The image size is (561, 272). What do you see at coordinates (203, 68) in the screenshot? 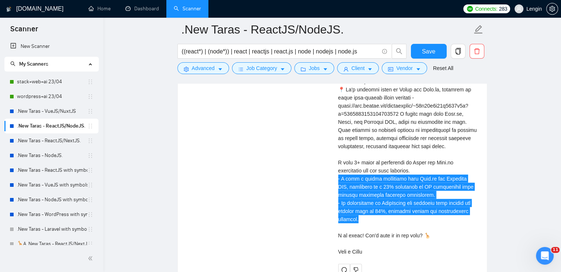
I see `button: settingAdvancedcaret-down` at bounding box center [203, 68].